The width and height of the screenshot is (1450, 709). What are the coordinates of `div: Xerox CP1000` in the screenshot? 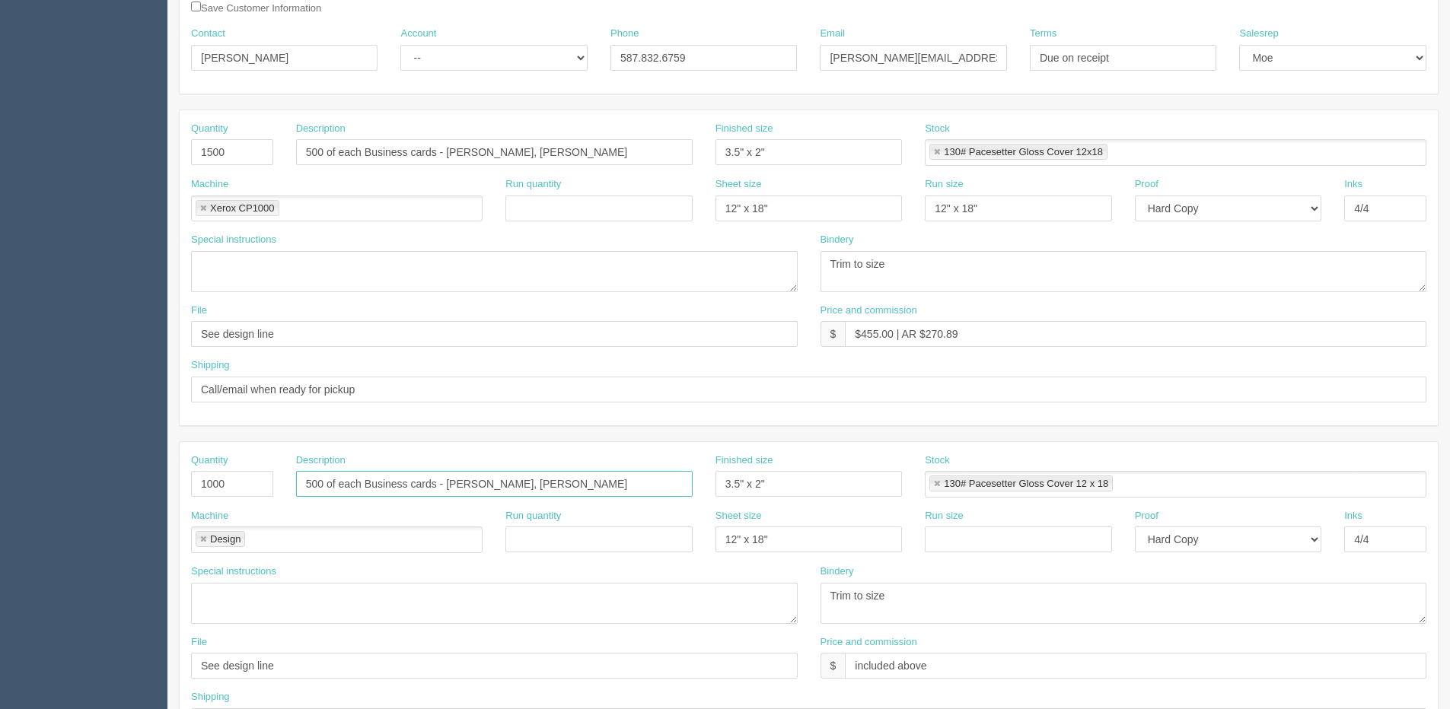 It's located at (242, 208).